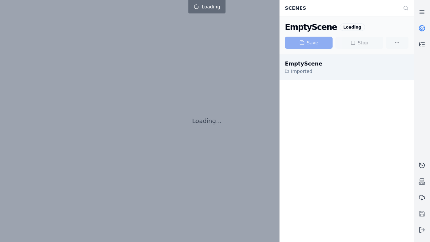 Image resolution: width=430 pixels, height=242 pixels. I want to click on div: Imported, so click(304, 71).